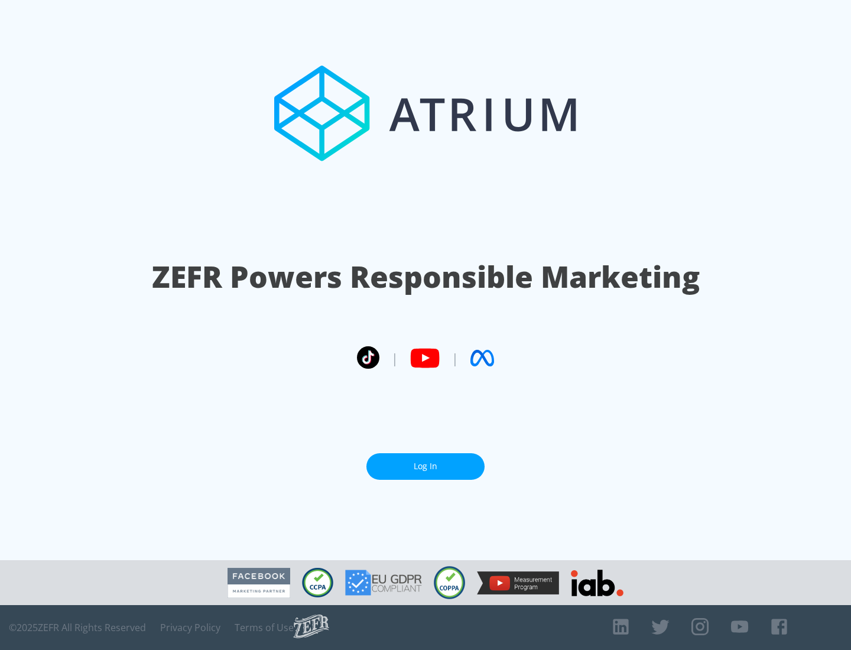 Image resolution: width=851 pixels, height=650 pixels. I want to click on a: Log In, so click(425, 466).